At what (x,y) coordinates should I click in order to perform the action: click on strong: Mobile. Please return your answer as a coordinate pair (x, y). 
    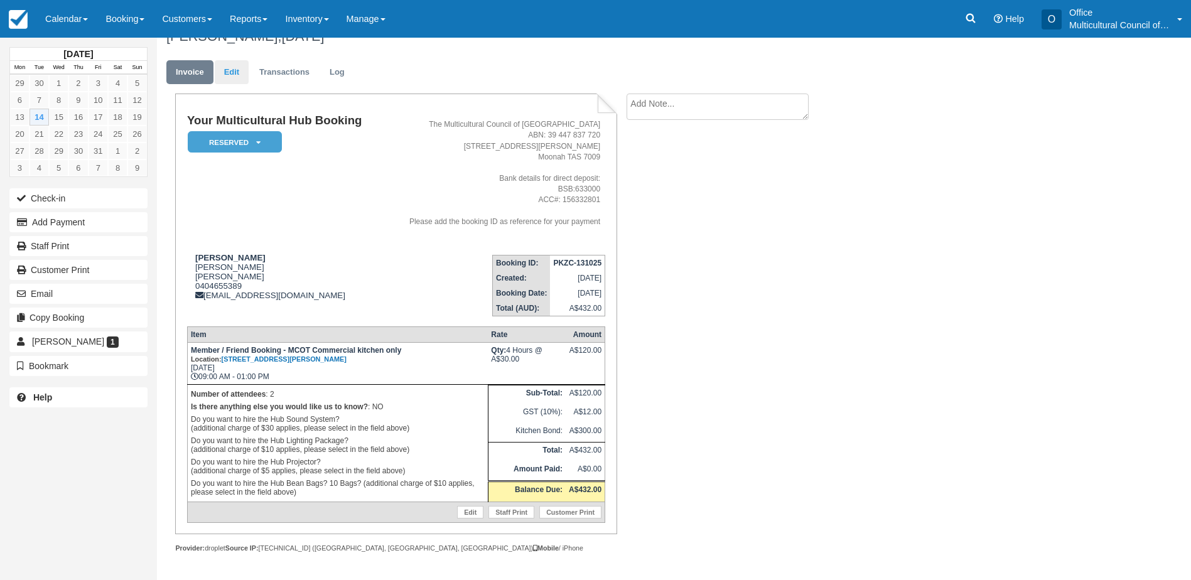
    Looking at the image, I should click on (546, 548).